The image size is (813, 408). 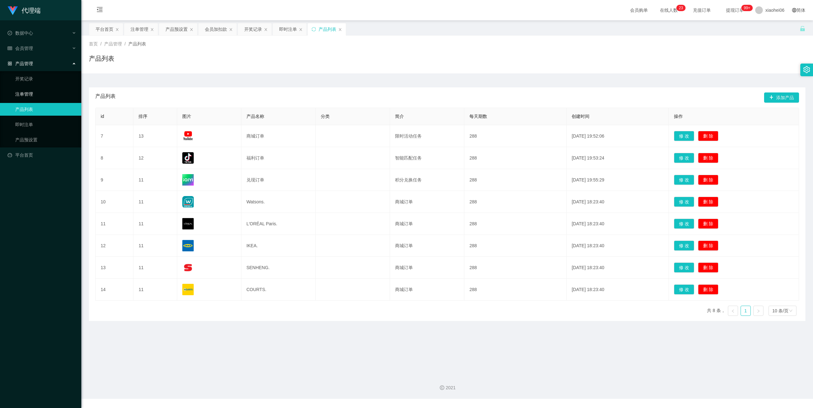 I want to click on img: logo.9652507e.png, so click(x=13, y=11).